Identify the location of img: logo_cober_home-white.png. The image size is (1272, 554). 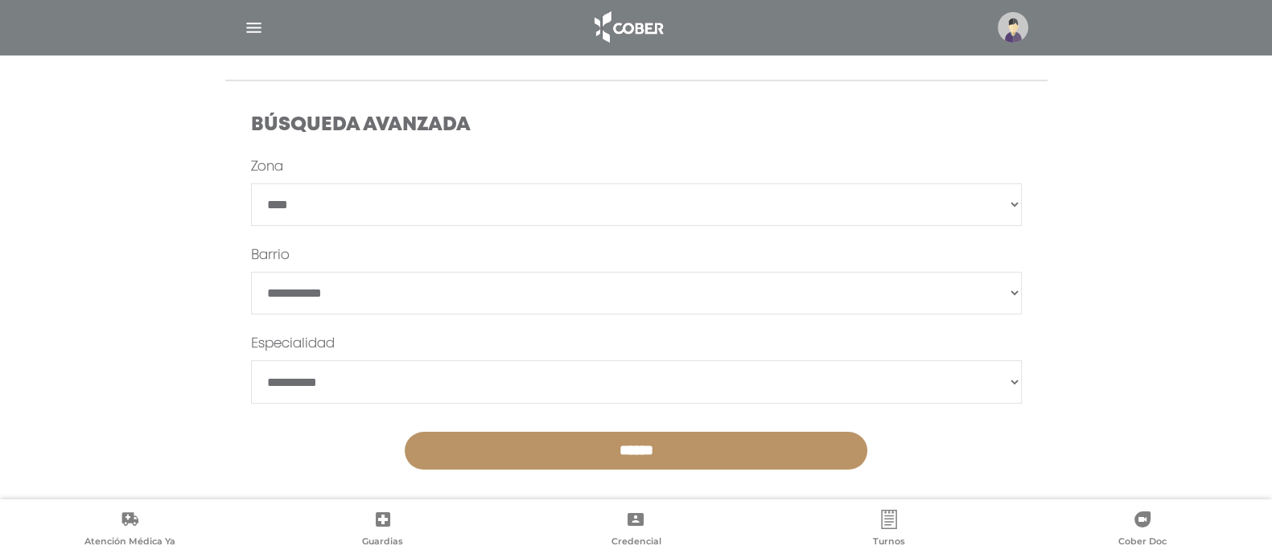
(627, 27).